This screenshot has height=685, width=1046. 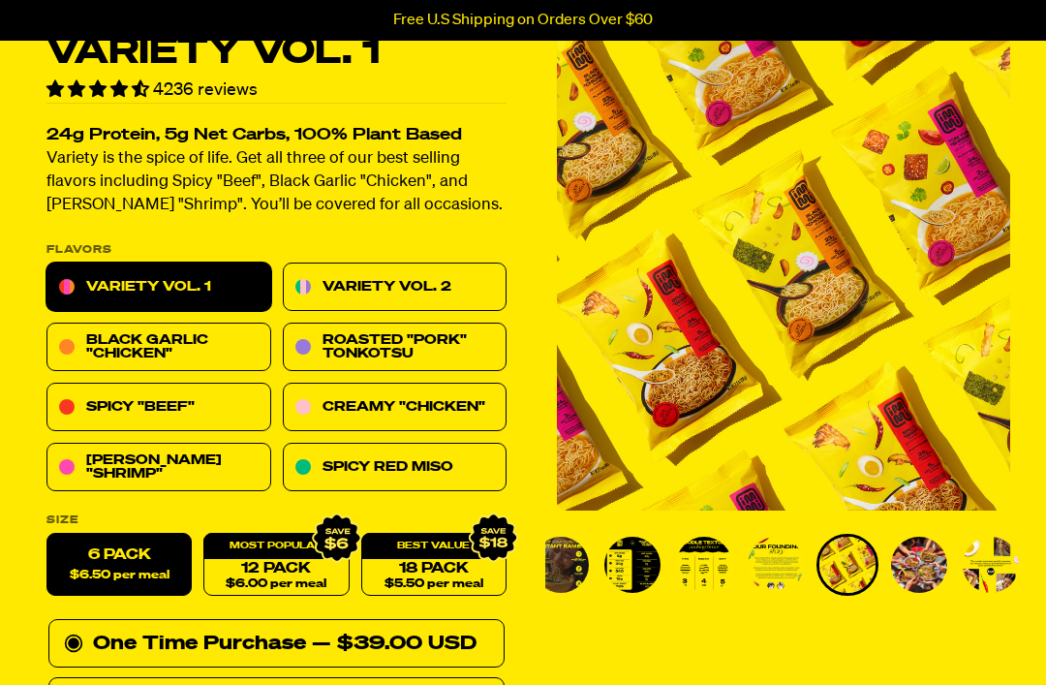 I want to click on a: Spicy "Beef", so click(x=159, y=408).